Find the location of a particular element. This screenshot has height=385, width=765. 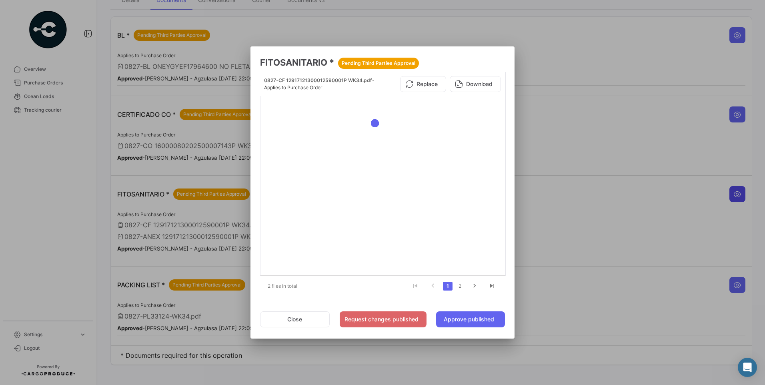

button: Request changes published is located at coordinates (383, 319).